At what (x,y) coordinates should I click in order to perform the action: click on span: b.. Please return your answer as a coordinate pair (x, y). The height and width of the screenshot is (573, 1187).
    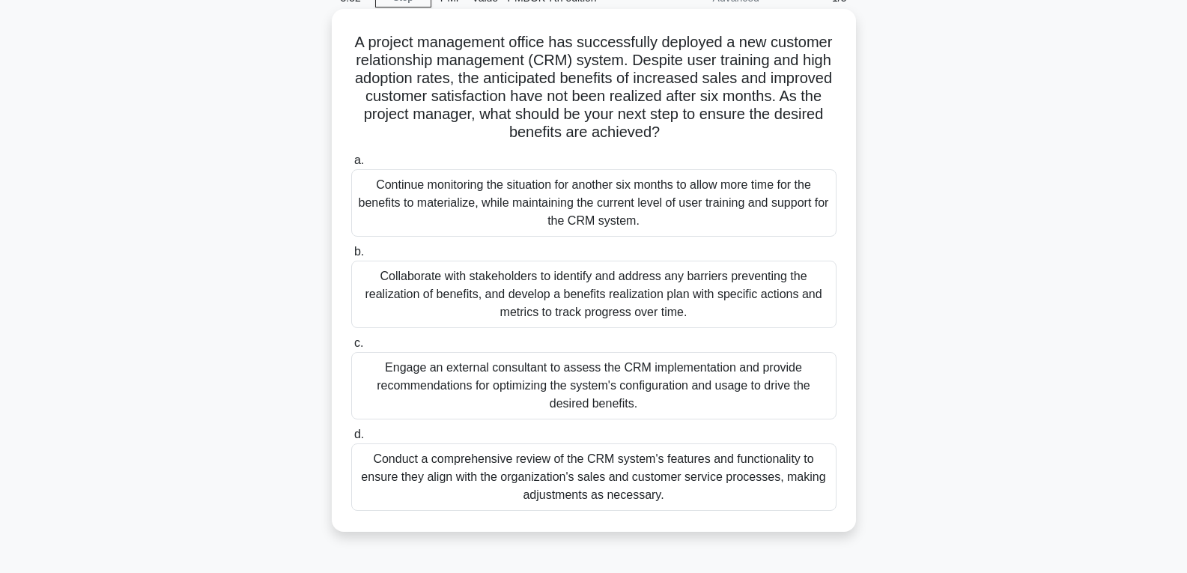
    Looking at the image, I should click on (359, 251).